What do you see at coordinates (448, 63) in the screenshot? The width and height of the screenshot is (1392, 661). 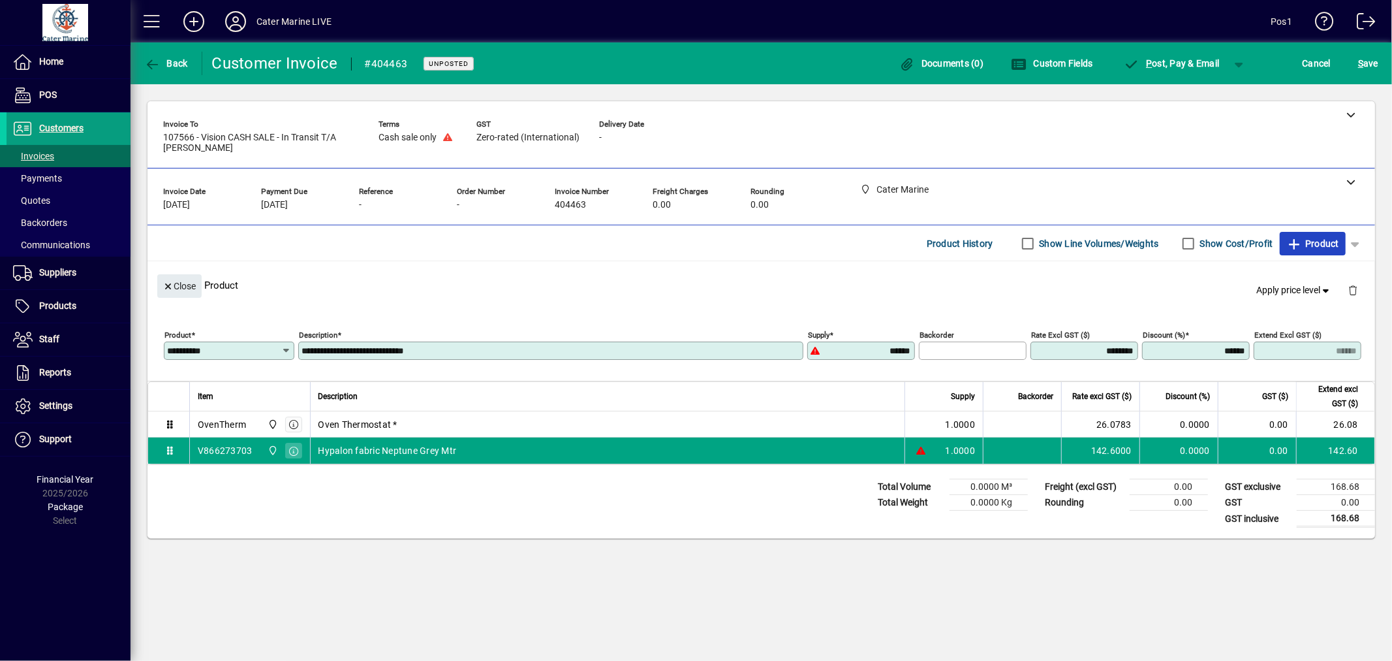 I see `span: Unposted` at bounding box center [448, 63].